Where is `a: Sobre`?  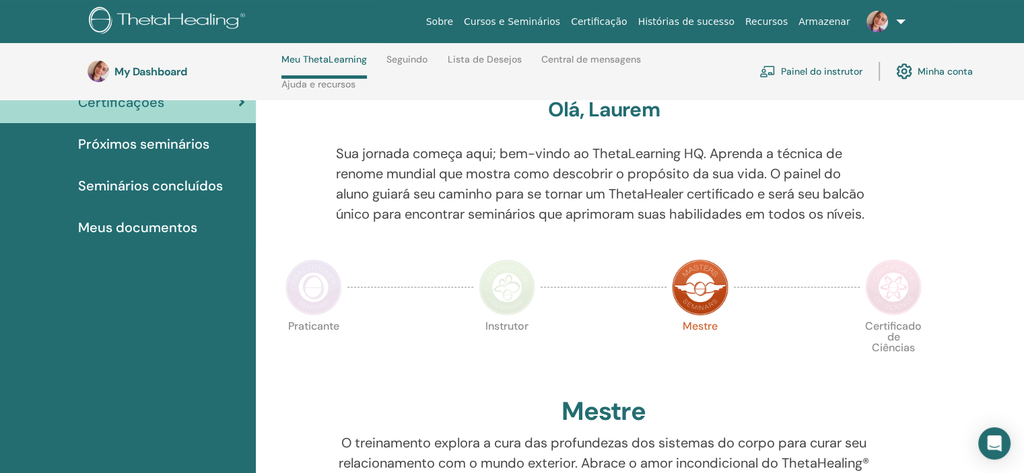 a: Sobre is located at coordinates (440, 22).